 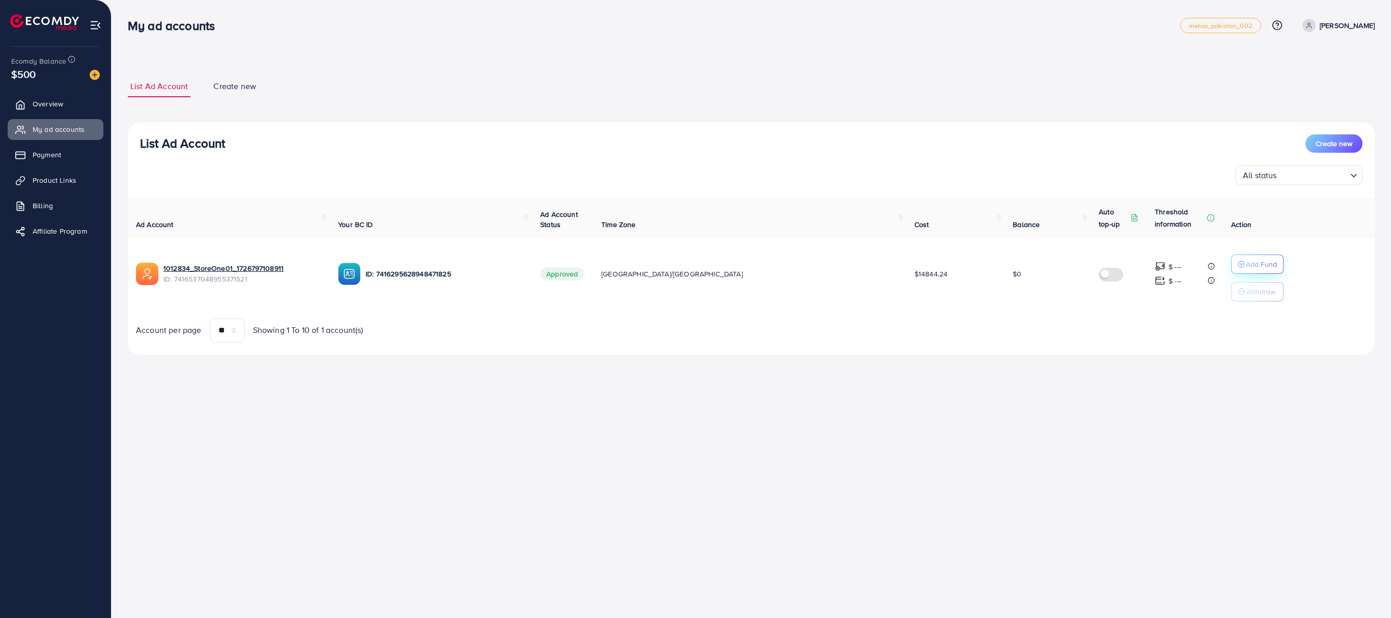 What do you see at coordinates (1334, 144) in the screenshot?
I see `button: Create new` at bounding box center [1334, 144].